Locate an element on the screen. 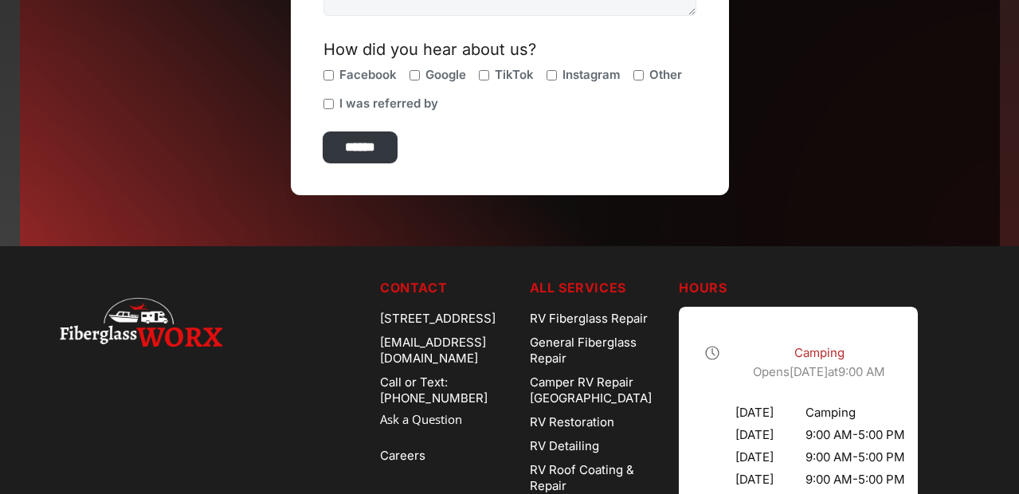  span: Other is located at coordinates (665, 75).